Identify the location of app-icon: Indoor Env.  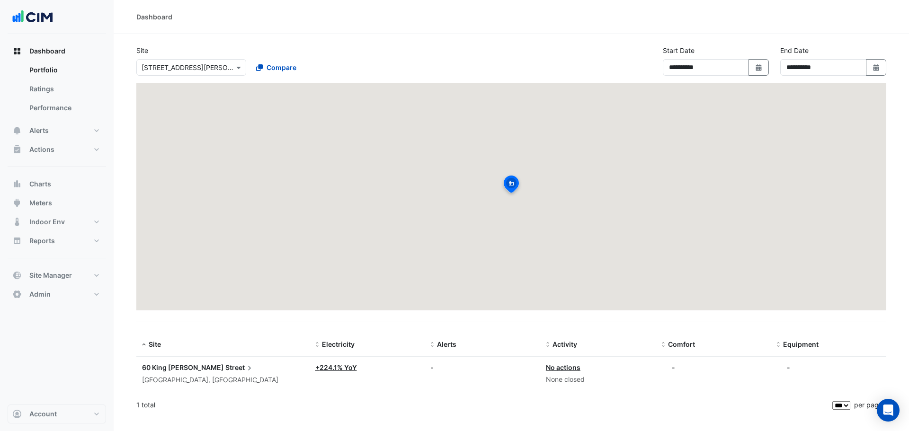
(17, 222).